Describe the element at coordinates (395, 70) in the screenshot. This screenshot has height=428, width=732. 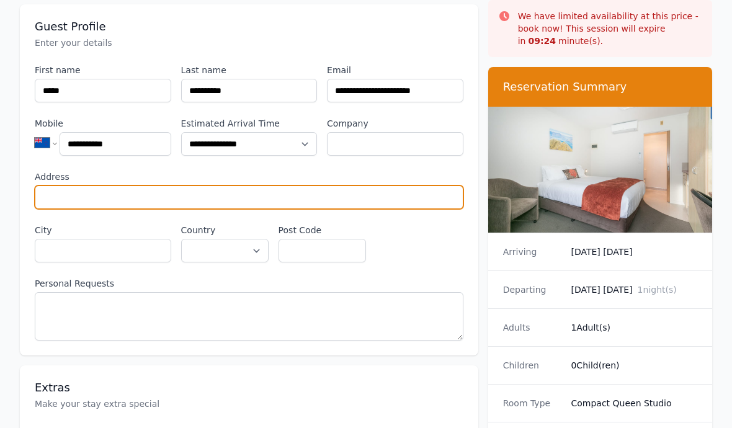
I see `label: Email` at that location.